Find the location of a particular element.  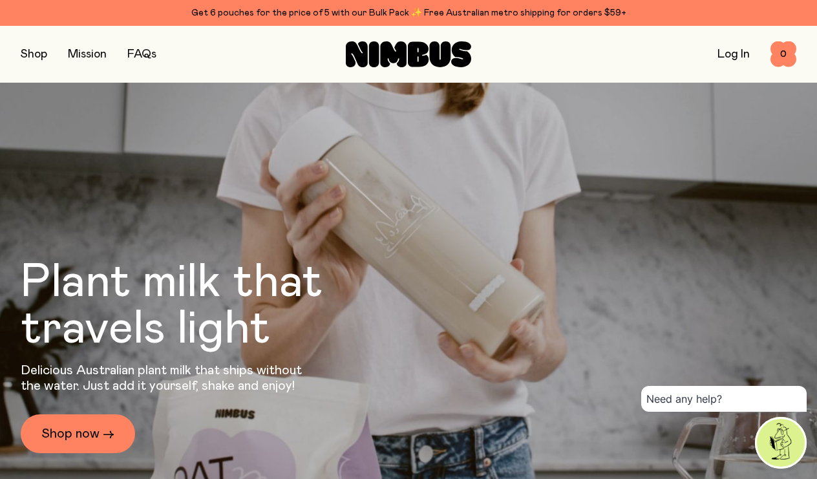

span: 0 is located at coordinates (784, 54).